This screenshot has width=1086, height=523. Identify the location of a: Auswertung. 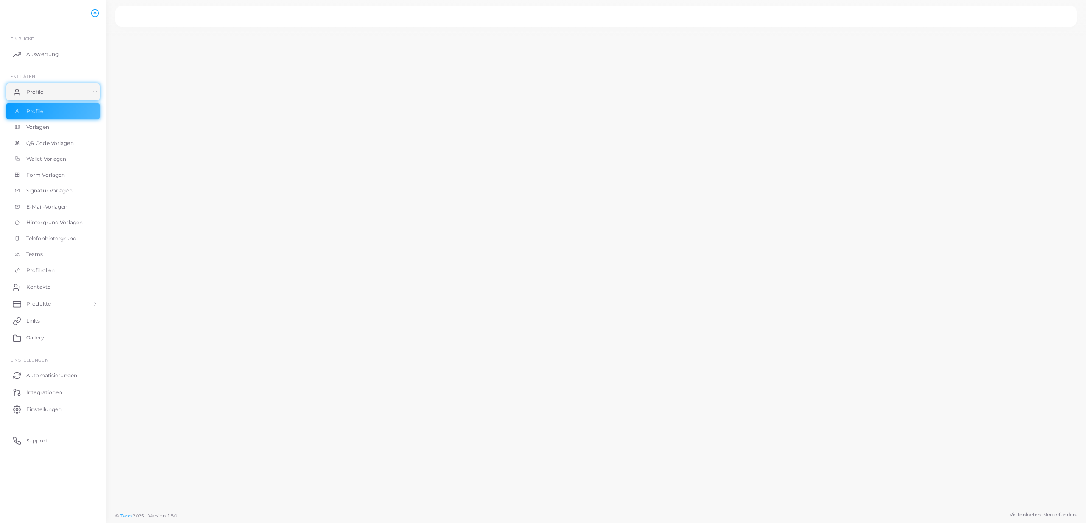
(53, 54).